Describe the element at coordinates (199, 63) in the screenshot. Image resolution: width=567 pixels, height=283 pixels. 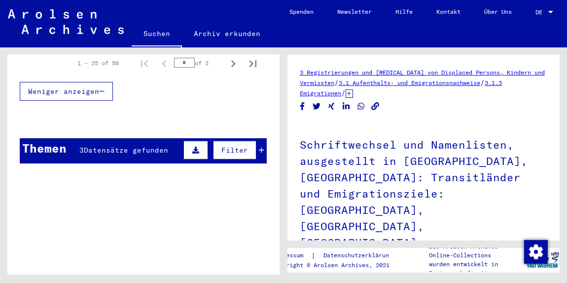
I see `div: of 2` at that location.